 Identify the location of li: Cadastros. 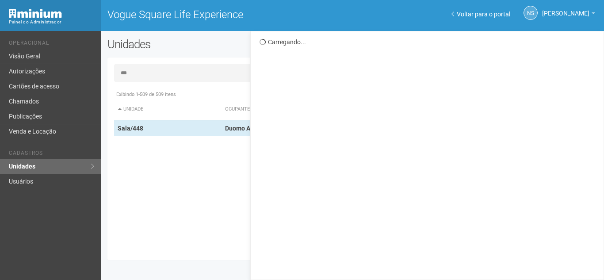
(51, 154).